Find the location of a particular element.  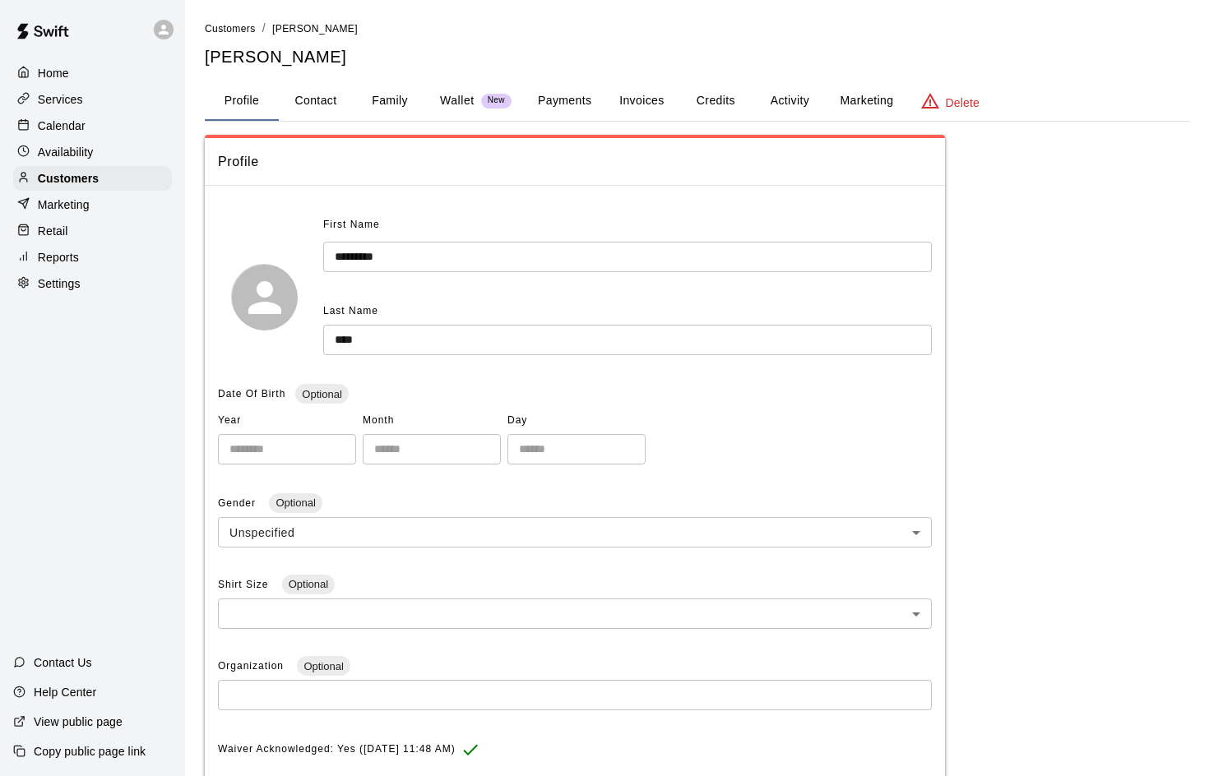

p: Availability is located at coordinates (66, 152).